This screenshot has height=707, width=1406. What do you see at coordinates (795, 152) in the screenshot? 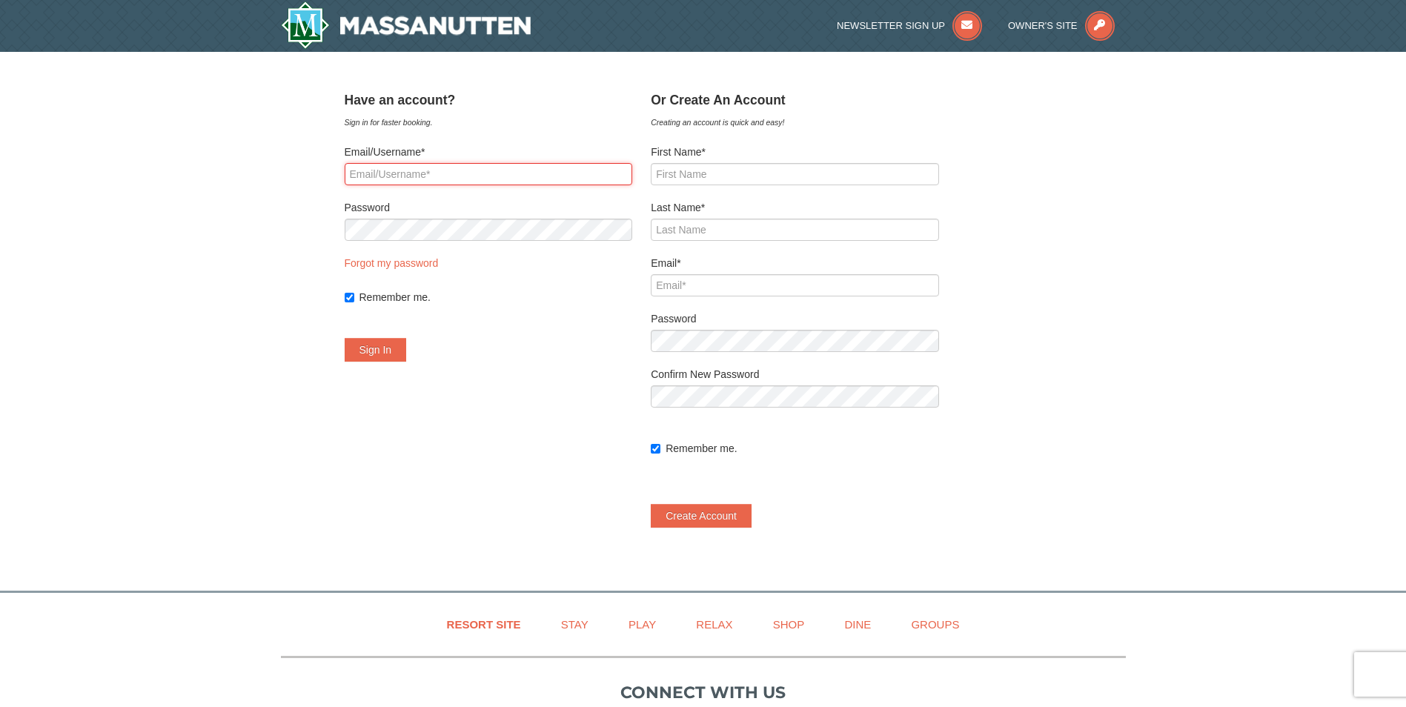
I see `label: First Name*` at bounding box center [795, 152].